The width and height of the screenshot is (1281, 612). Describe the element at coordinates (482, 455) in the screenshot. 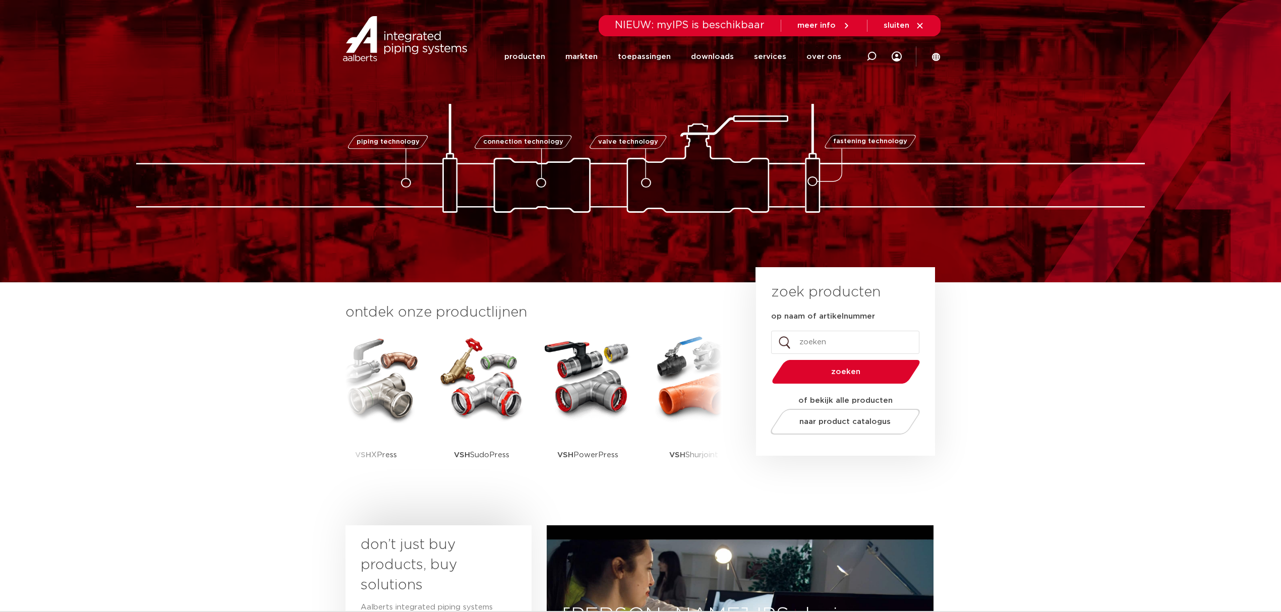

I see `p: SudoPress` at that location.